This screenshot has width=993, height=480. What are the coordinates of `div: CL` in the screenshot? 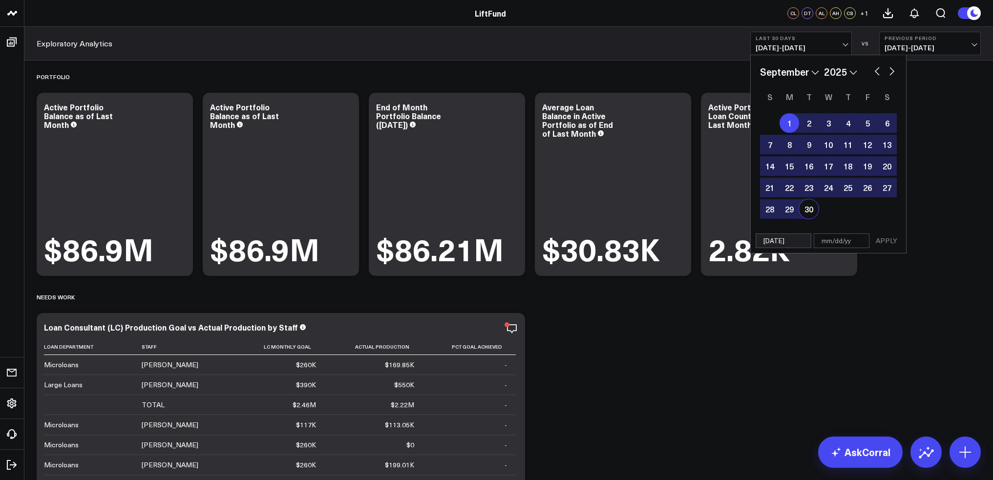 It's located at (794, 13).